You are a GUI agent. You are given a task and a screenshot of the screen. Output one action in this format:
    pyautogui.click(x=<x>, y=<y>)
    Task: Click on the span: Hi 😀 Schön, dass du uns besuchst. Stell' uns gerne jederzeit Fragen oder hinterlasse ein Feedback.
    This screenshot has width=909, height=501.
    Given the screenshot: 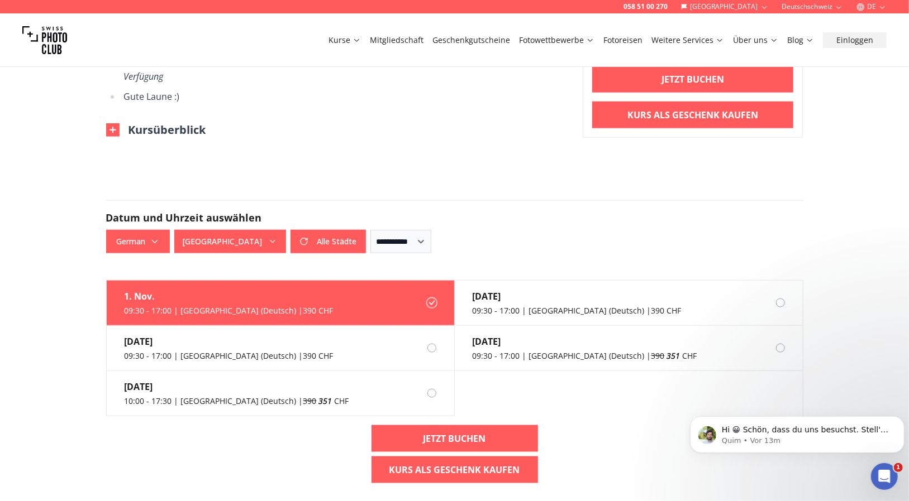 What is the action you would take?
    pyautogui.click(x=120, y=48)
    